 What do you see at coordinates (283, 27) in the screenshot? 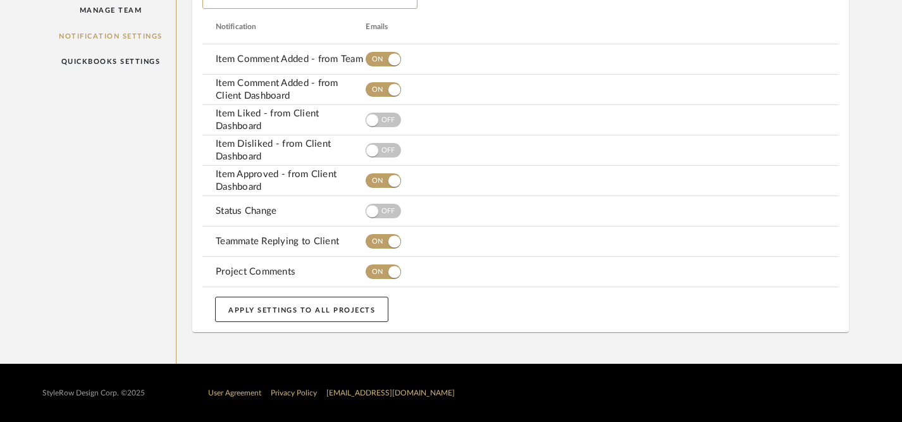
I see `th: Notification` at bounding box center [283, 27].